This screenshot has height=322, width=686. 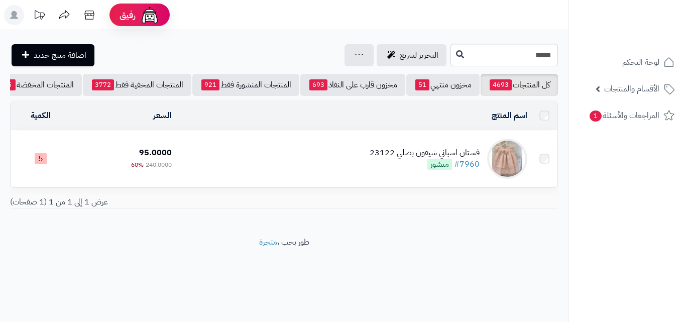 What do you see at coordinates (103, 85) in the screenshot?
I see `span: 3772` at bounding box center [103, 85].